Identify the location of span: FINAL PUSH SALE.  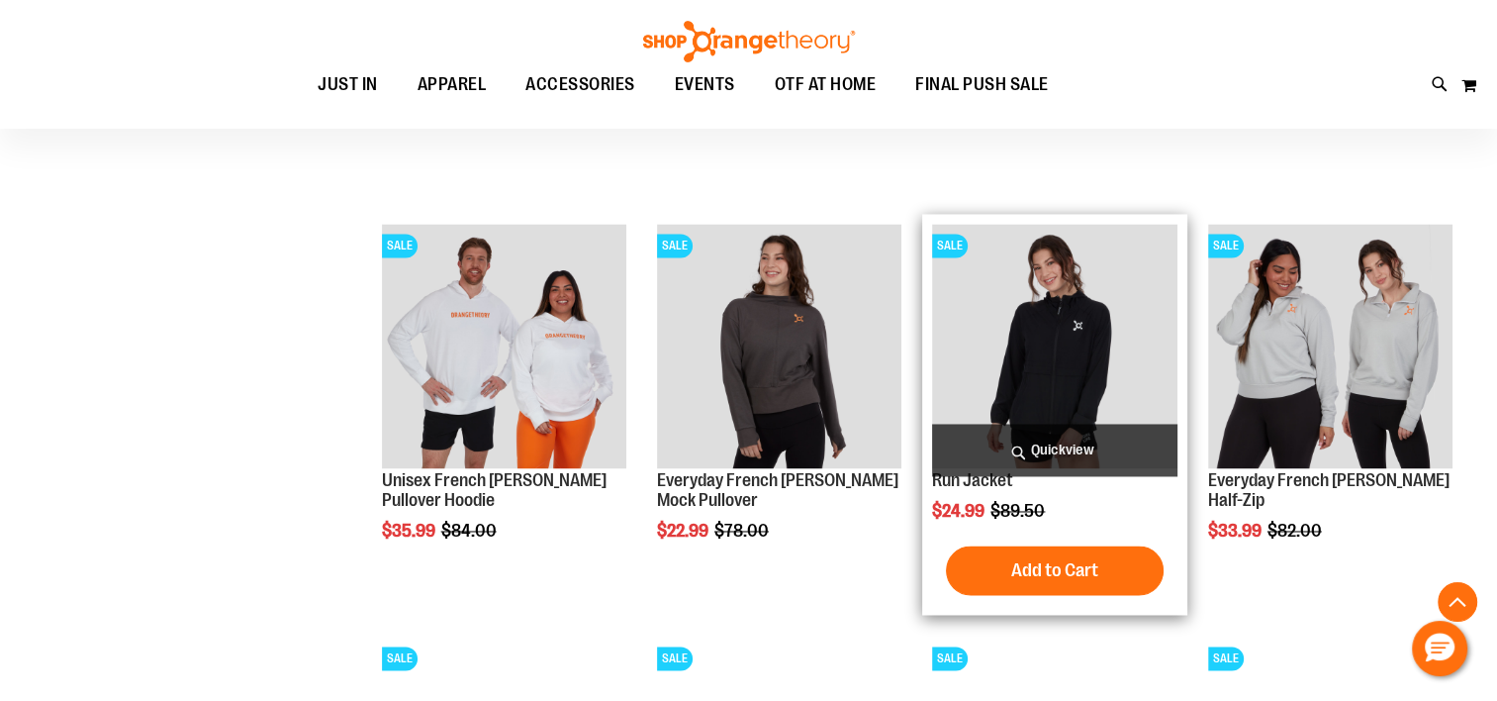
(982, 84).